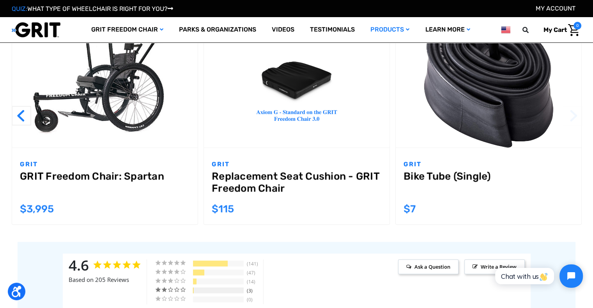 The image size is (593, 308). Describe the element at coordinates (428, 267) in the screenshot. I see `span: Ask a Question` at that location.